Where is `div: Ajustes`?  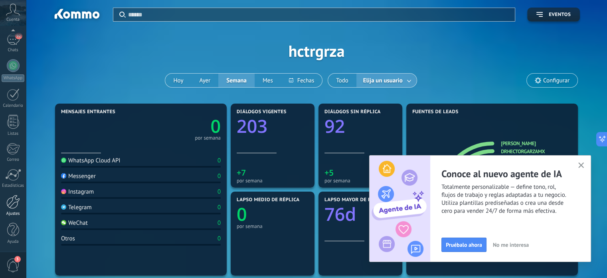
div: Ajustes is located at coordinates (13, 213).